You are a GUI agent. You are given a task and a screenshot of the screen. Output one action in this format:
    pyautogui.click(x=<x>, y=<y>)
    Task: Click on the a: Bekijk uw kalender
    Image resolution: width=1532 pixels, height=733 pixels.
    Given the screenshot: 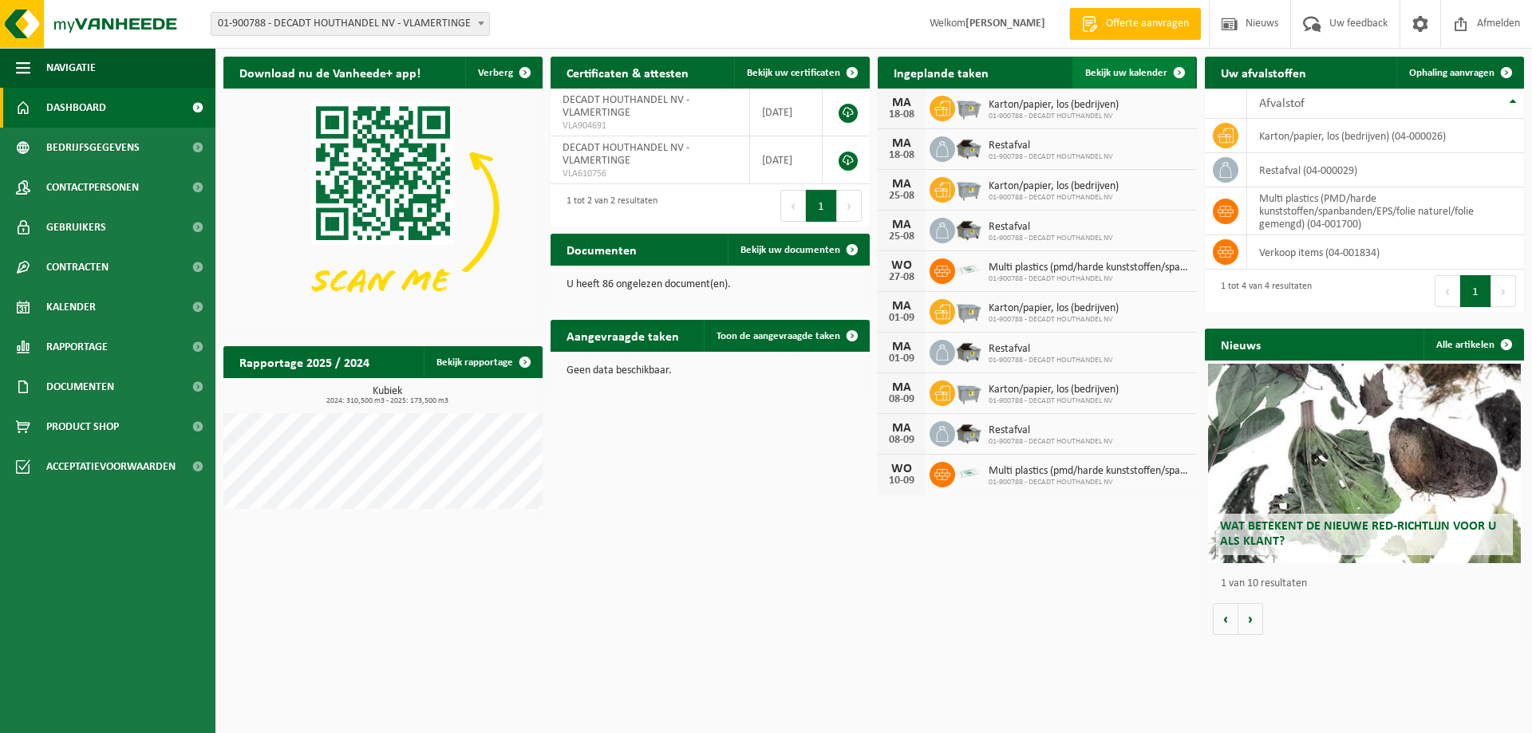 What is the action you would take?
    pyautogui.click(x=1134, y=73)
    